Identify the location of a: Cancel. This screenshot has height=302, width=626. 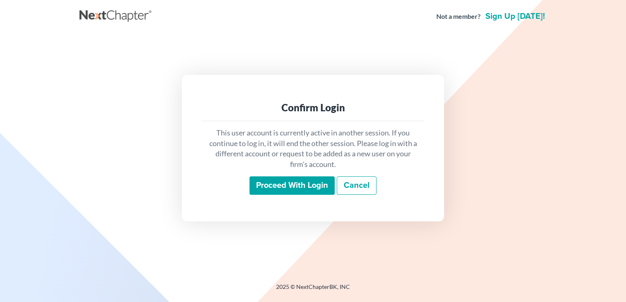
(356, 186).